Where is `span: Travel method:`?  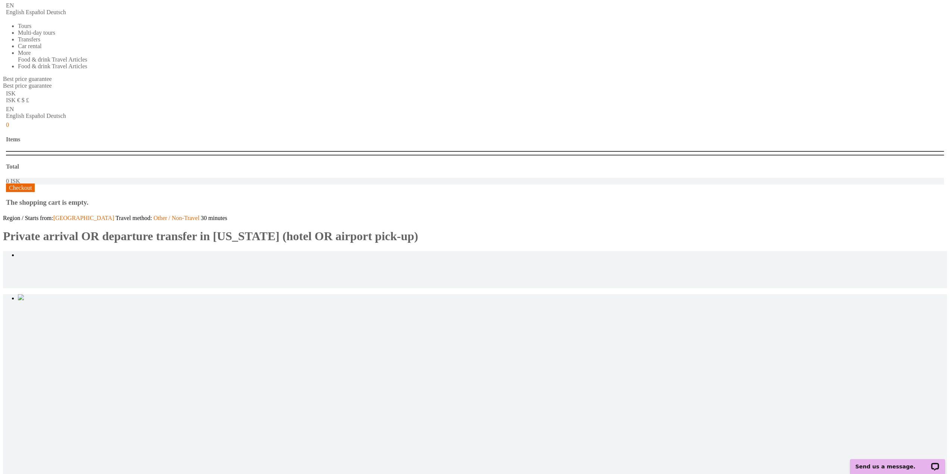 span: Travel method: is located at coordinates (158, 218).